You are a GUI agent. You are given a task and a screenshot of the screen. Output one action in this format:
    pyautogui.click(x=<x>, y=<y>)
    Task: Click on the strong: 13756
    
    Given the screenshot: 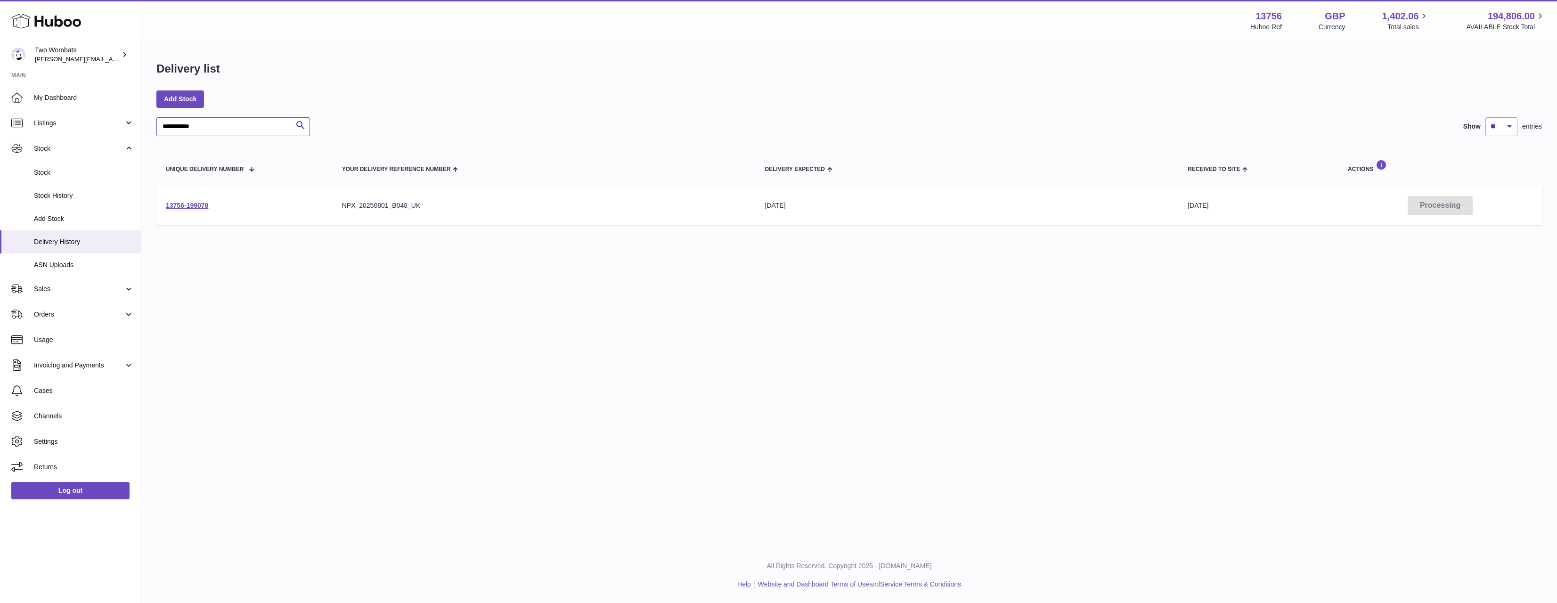 What is the action you would take?
    pyautogui.click(x=1269, y=16)
    